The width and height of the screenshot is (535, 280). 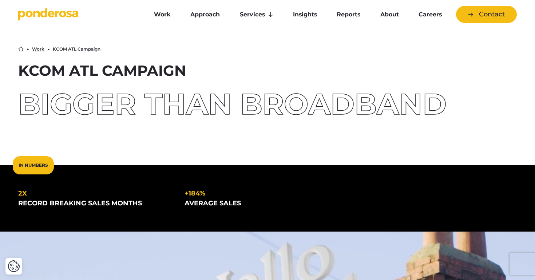 I want to click on div: 2x, so click(x=95, y=193).